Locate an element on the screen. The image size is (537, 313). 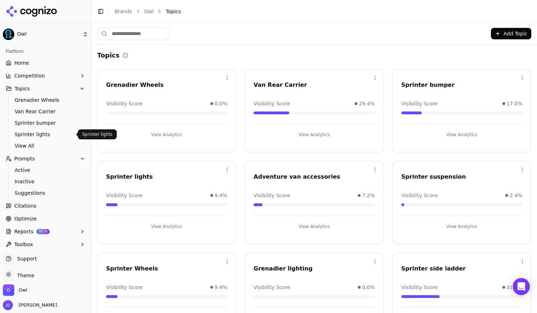
button: Add Topic is located at coordinates (511, 34).